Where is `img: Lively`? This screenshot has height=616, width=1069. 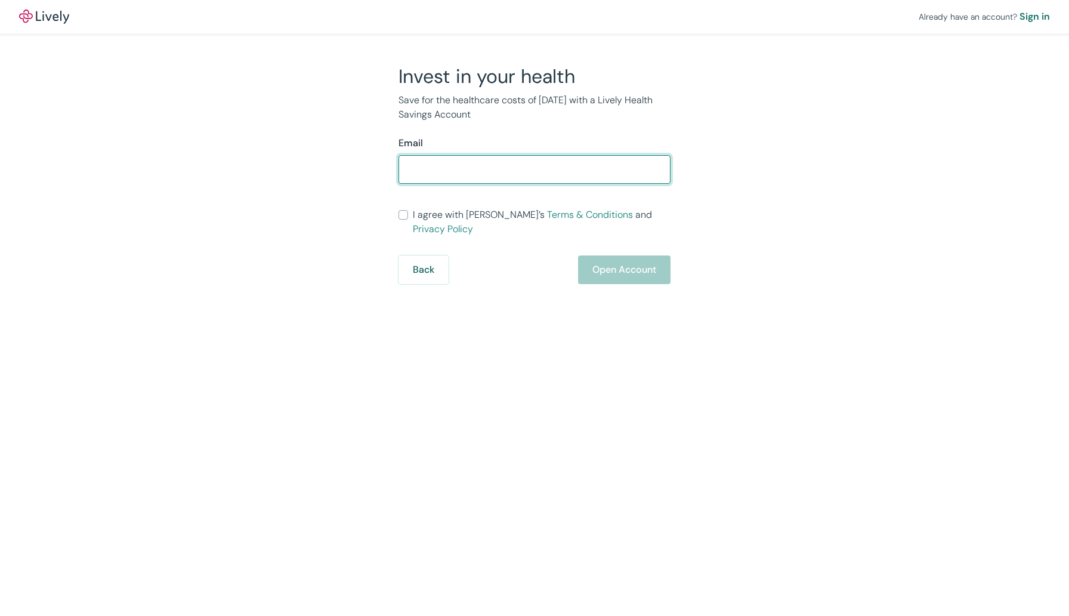
img: Lively is located at coordinates (44, 17).